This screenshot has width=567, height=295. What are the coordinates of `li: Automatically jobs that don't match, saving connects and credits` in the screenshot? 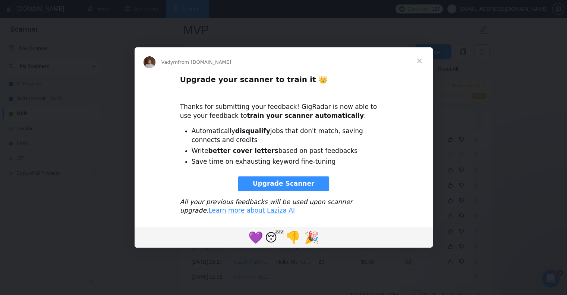 It's located at (289, 136).